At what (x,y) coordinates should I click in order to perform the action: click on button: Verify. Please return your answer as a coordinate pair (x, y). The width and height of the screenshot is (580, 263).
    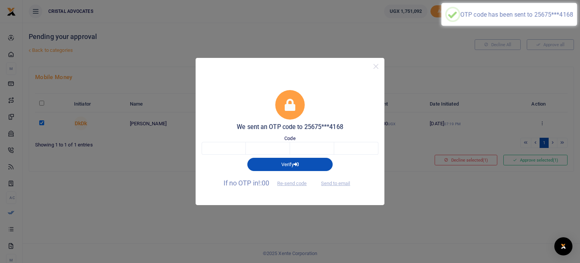
    Looking at the image, I should click on (290, 164).